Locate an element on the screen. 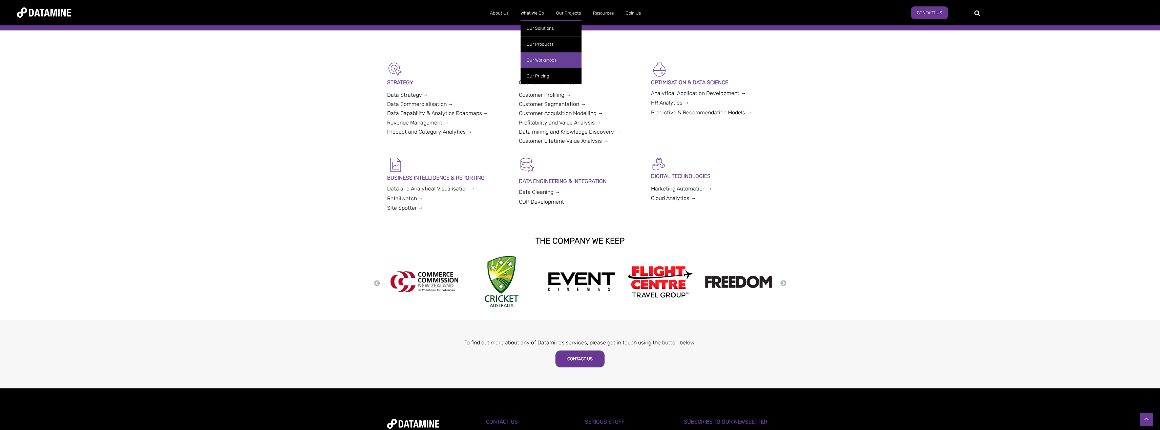  p: BUSINESS INTELLIGENCE & REPORTING is located at coordinates (448, 178).